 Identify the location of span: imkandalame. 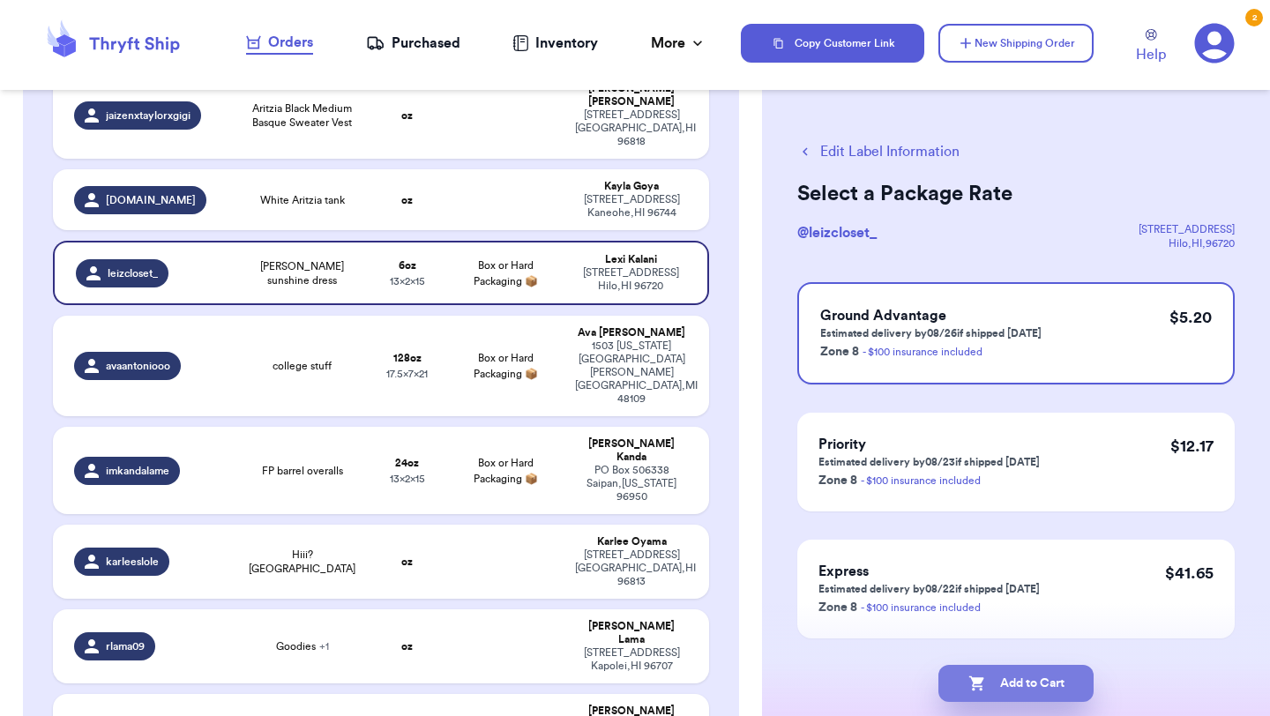
(138, 471).